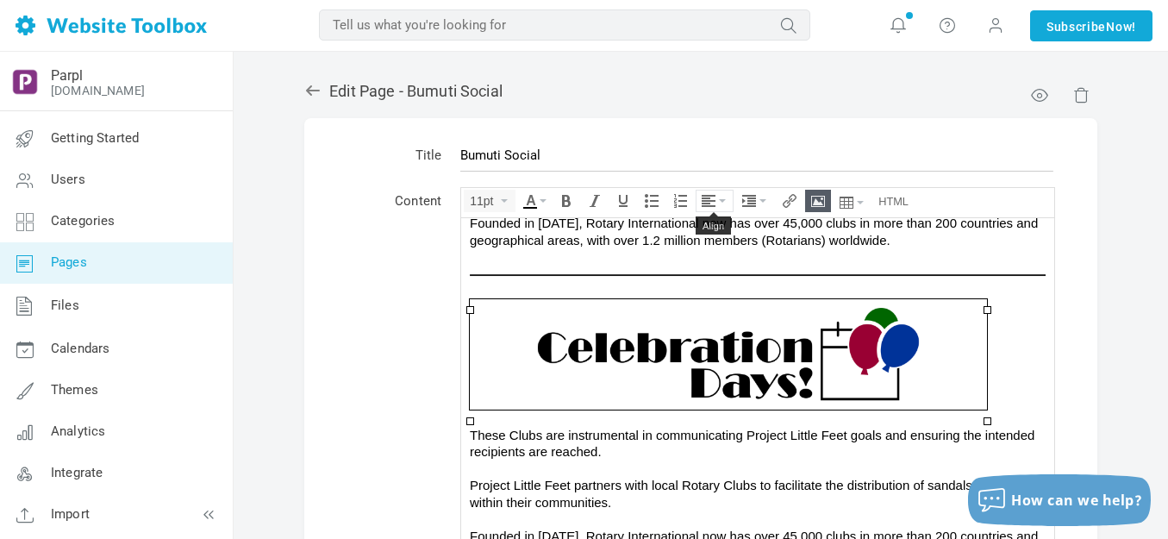 The image size is (1168, 539). What do you see at coordinates (701, 91) in the screenshot?
I see `h2: Edit Page - Bumuti Social` at bounding box center [701, 91].